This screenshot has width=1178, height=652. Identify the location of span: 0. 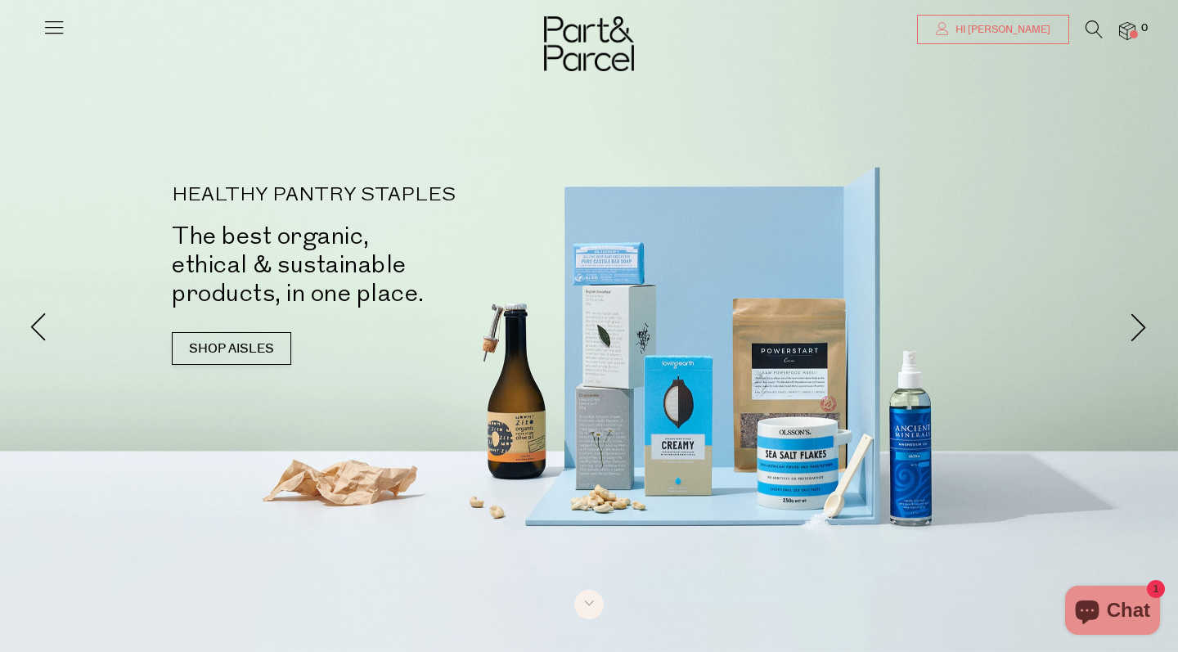
(1145, 29).